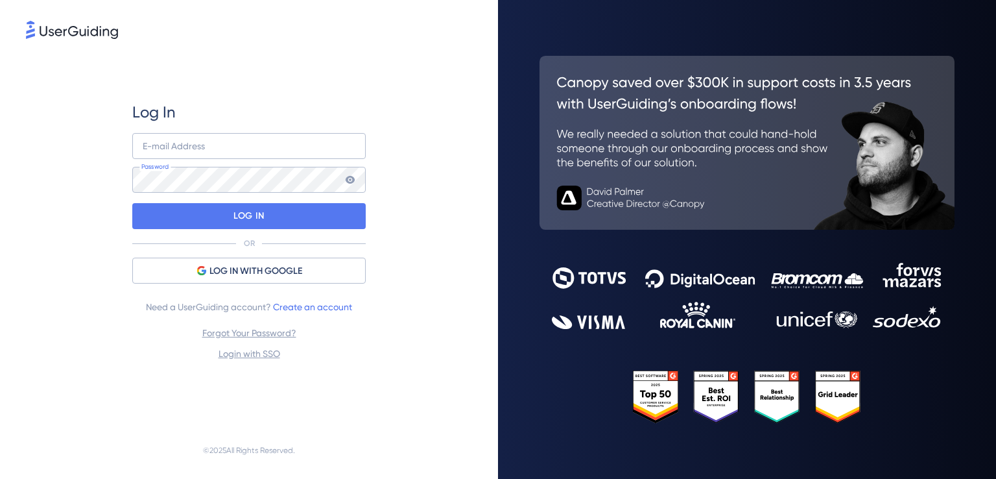 Image resolution: width=996 pixels, height=479 pixels. Describe the element at coordinates (249, 333) in the screenshot. I see `a: Forgot Your Password?` at that location.